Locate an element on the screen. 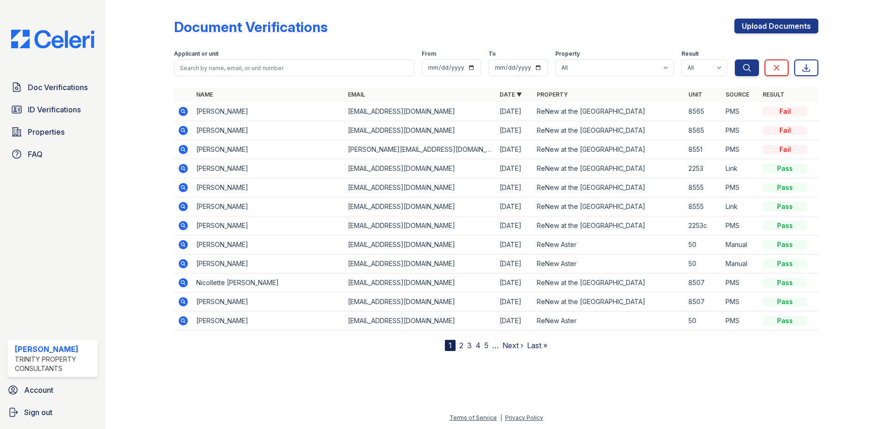 The height and width of the screenshot is (429, 887). div: Fail is located at coordinates (785, 130).